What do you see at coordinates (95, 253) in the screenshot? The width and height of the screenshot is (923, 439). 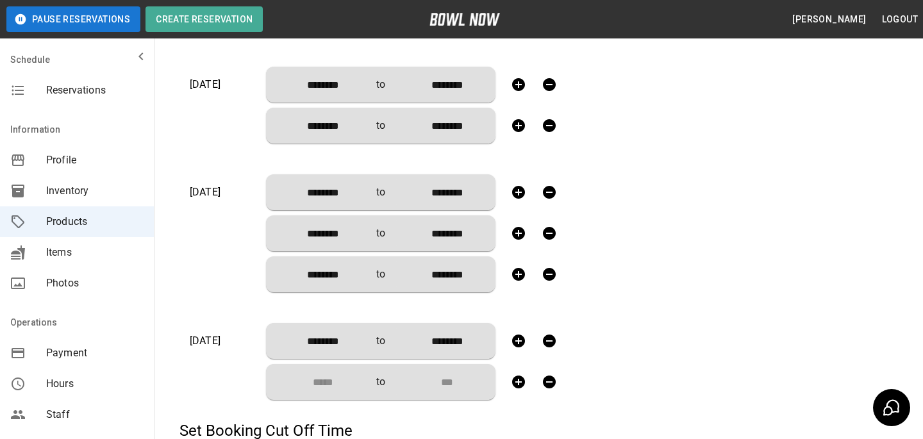 I see `span: Items` at bounding box center [95, 253].